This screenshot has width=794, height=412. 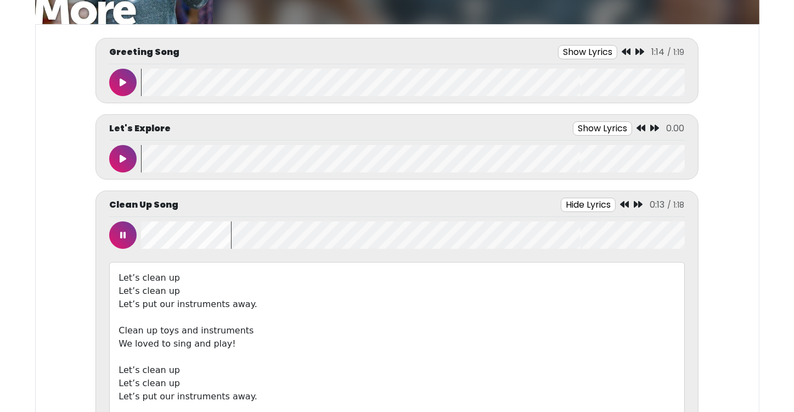 What do you see at coordinates (144, 205) in the screenshot?
I see `p: Clean Up Song` at bounding box center [144, 205].